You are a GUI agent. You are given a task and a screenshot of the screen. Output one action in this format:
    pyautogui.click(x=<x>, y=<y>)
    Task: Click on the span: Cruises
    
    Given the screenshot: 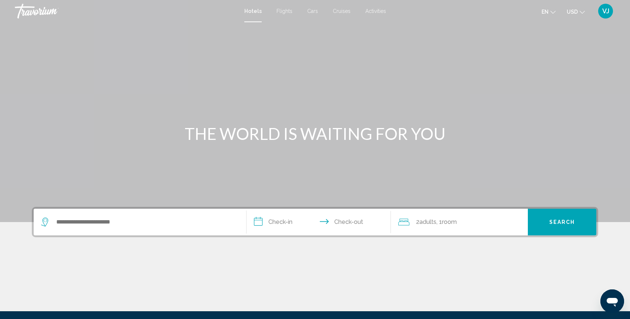 What is the action you would take?
    pyautogui.click(x=341, y=11)
    